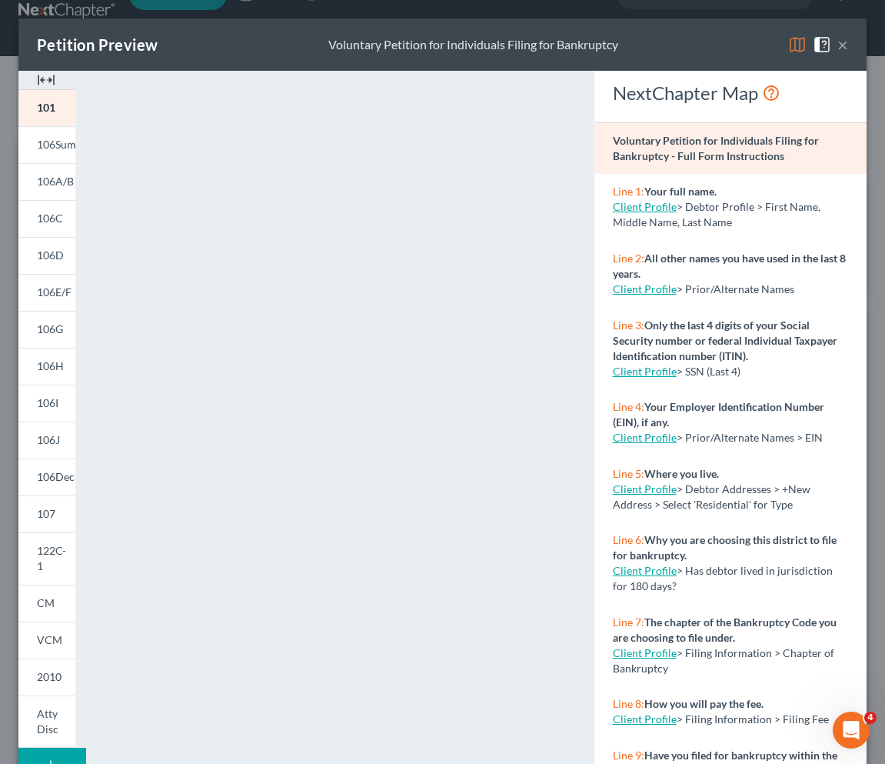 The image size is (885, 764). Describe the element at coordinates (47, 722) in the screenshot. I see `a: Atty Disc` at that location.